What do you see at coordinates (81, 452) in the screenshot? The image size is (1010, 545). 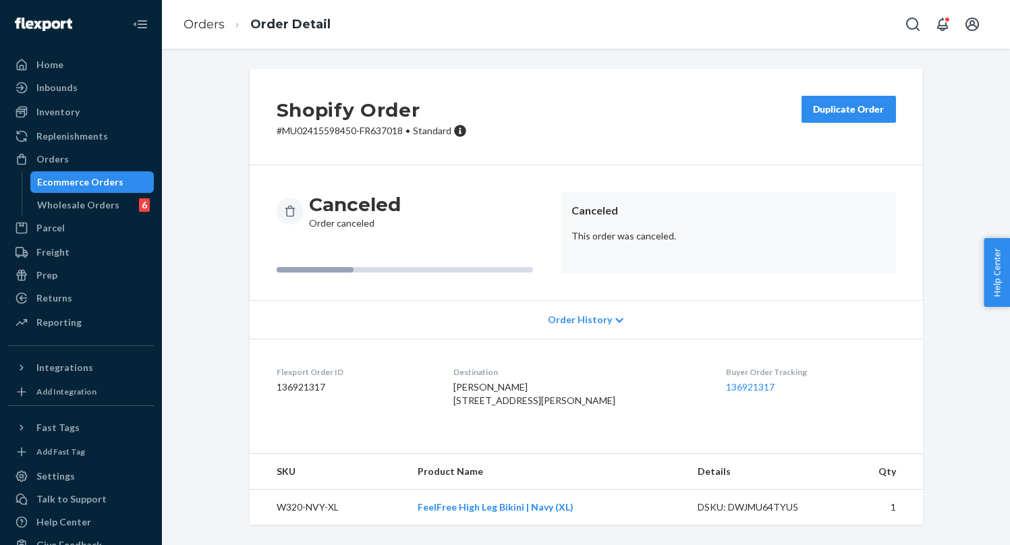 I see `a: Add Fast Tag` at bounding box center [81, 452].